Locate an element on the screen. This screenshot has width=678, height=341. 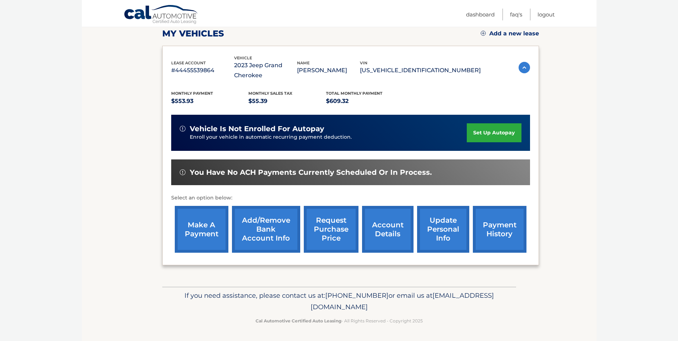
p: If you need assistance, please contact us at: or email us at is located at coordinates (339, 301).